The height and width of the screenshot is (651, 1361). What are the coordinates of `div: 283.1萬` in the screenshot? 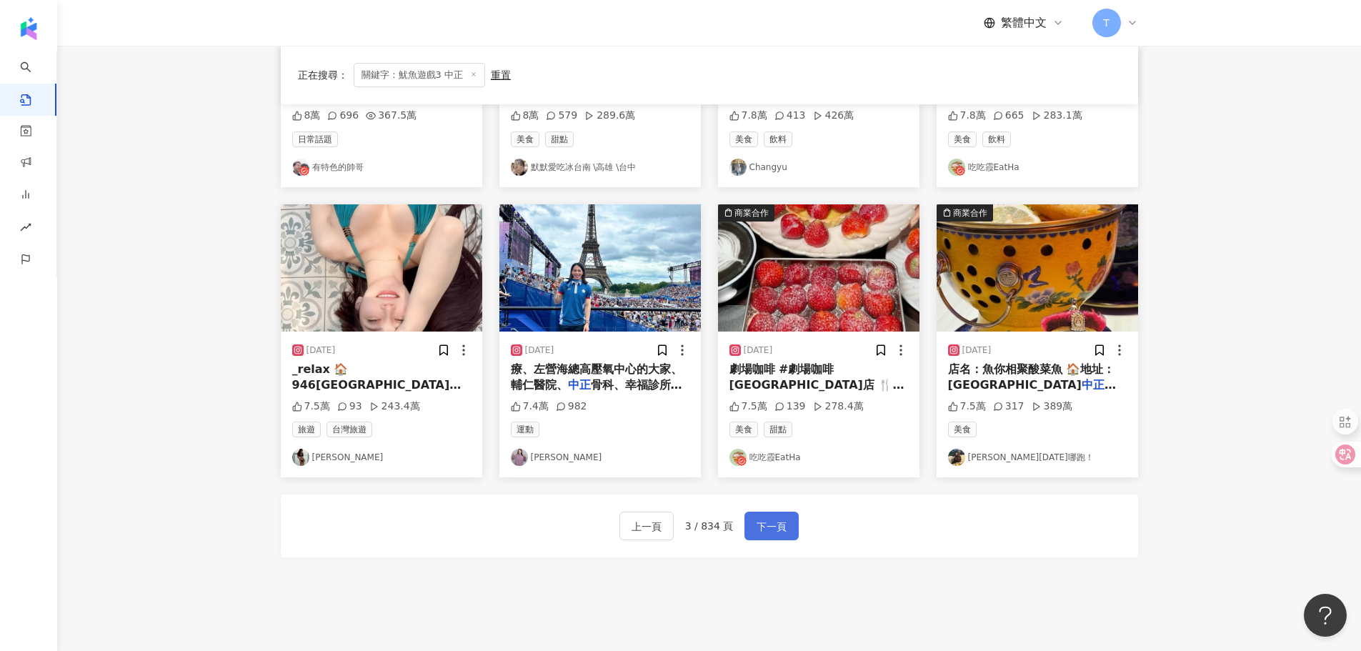 It's located at (1056, 116).